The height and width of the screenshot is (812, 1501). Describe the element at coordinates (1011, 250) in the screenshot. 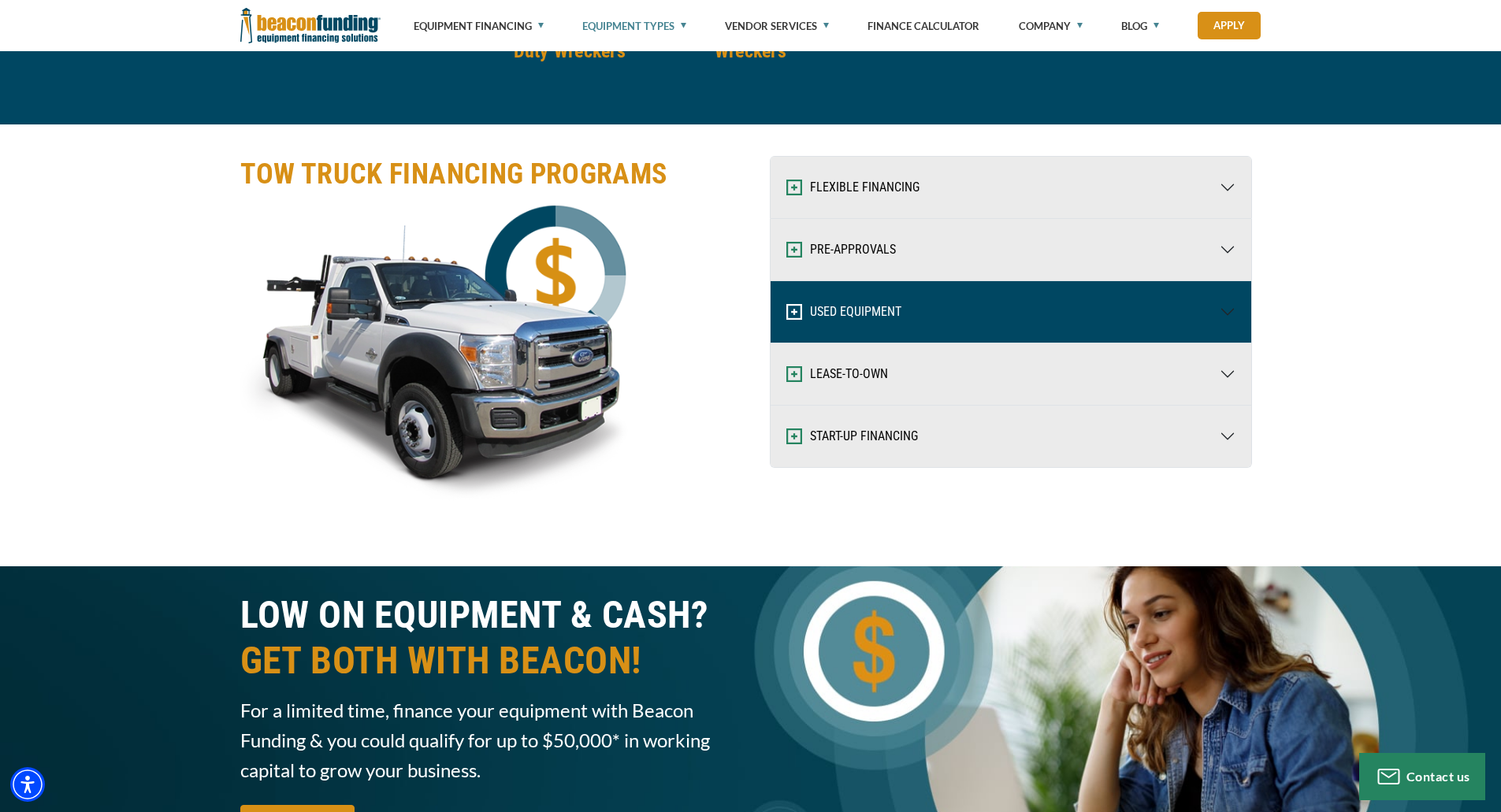

I see `button: PRE-APPROVALS` at that location.